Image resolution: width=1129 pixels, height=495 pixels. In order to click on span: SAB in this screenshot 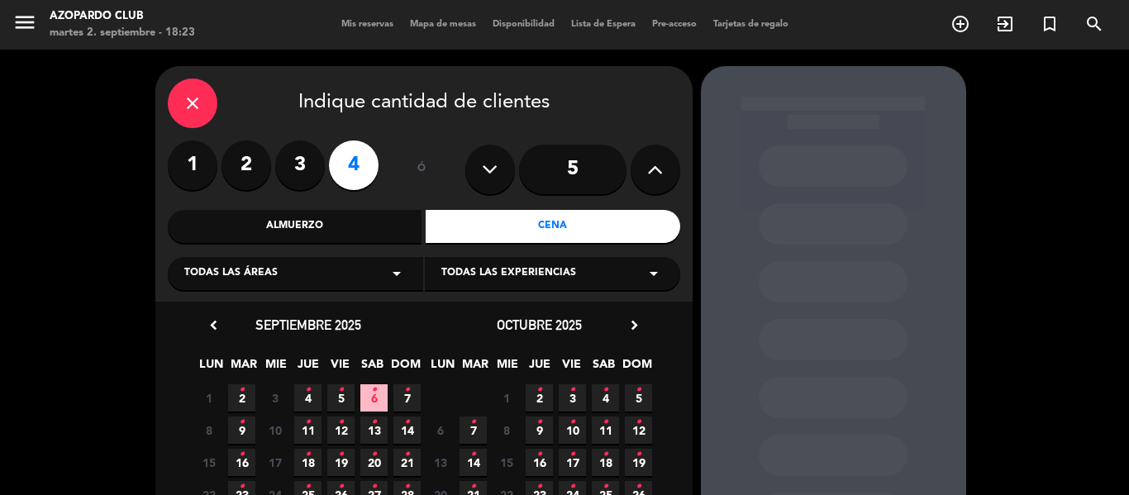, I will do `click(604, 368)`.